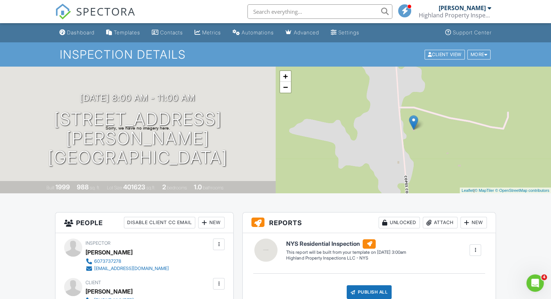 The image size is (551, 299). Describe the element at coordinates (346, 244) in the screenshot. I see `h6: NYS Residential Inspection` at that location.